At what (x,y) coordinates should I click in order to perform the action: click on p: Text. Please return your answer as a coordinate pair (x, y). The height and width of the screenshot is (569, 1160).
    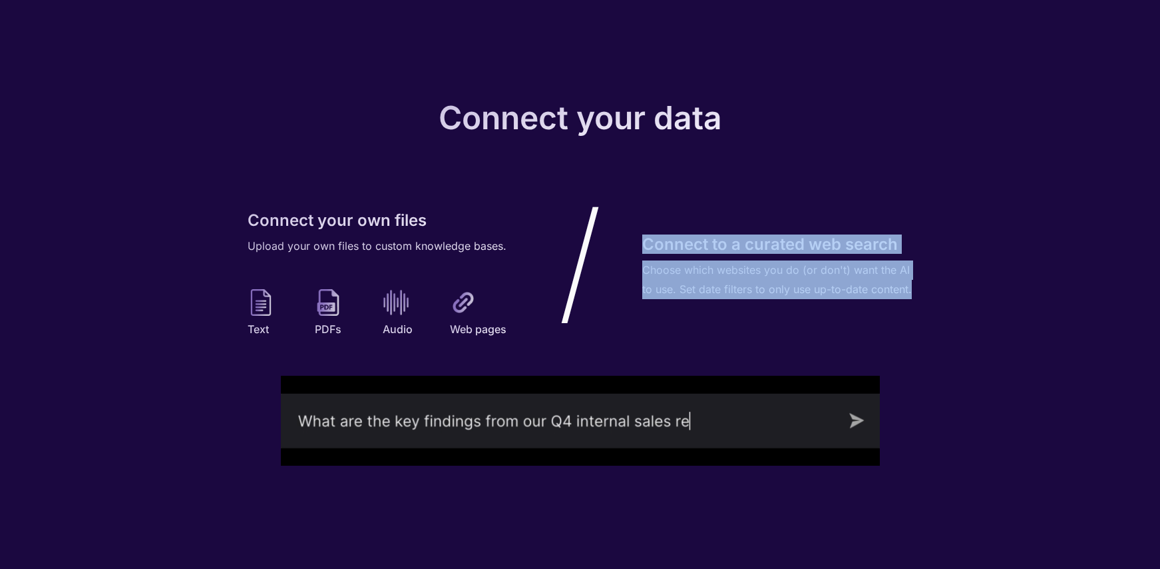
    Looking at the image, I should click on (282, 329).